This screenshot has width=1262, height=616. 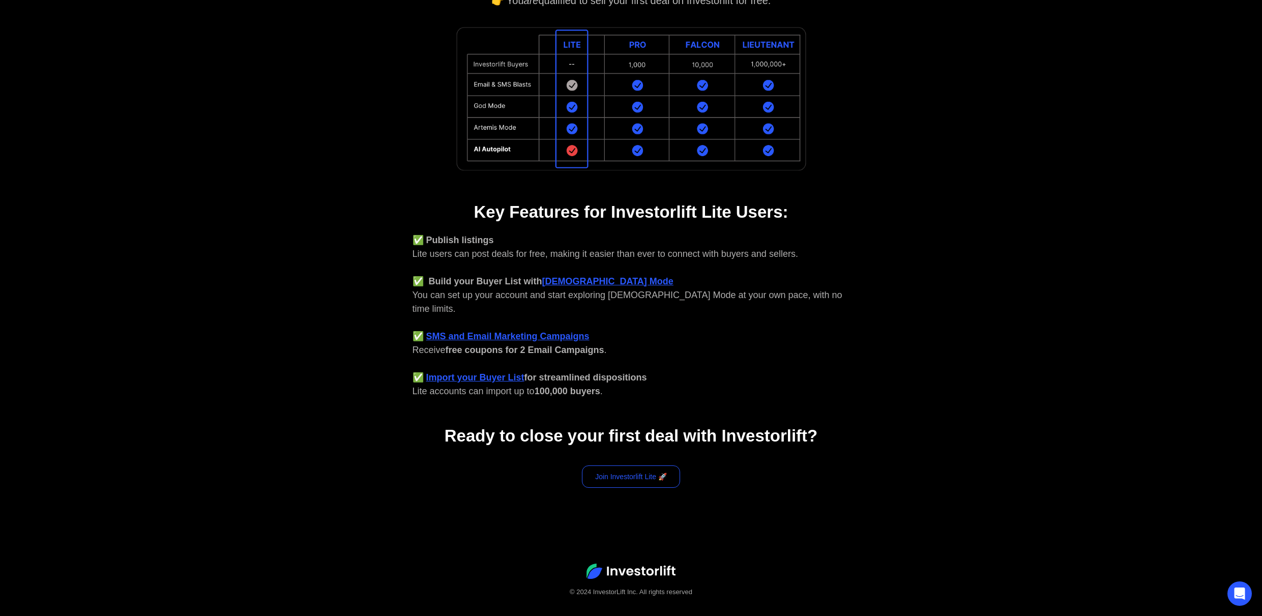 What do you see at coordinates (631, 477) in the screenshot?
I see `a: Join Investorlift Lite 🚀` at bounding box center [631, 477].